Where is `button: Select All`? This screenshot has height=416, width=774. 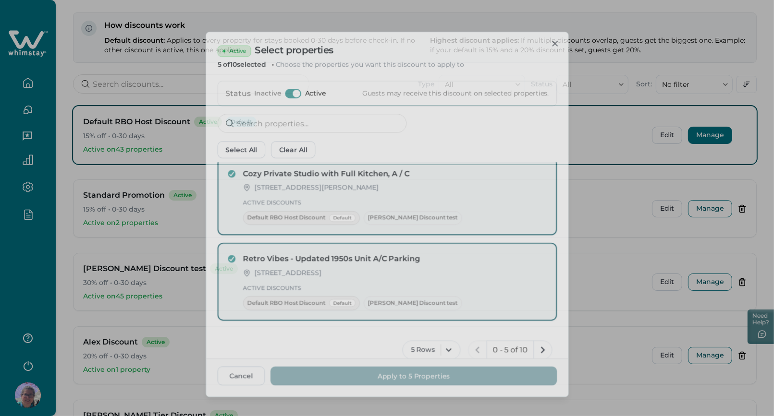 button: Select All is located at coordinates (241, 149).